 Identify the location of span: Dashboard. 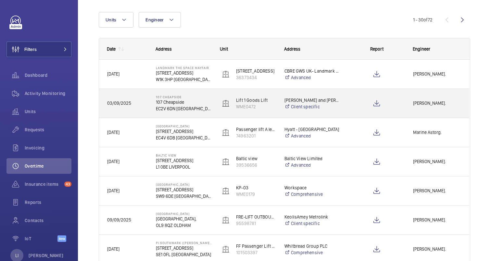
(48, 75).